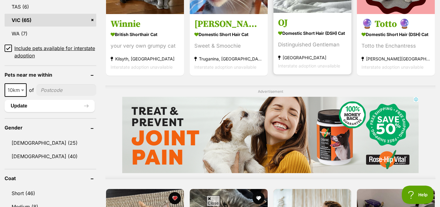  What do you see at coordinates (50, 52) in the screenshot?
I see `a: Include pets available for interstate adoption` at bounding box center [50, 52].